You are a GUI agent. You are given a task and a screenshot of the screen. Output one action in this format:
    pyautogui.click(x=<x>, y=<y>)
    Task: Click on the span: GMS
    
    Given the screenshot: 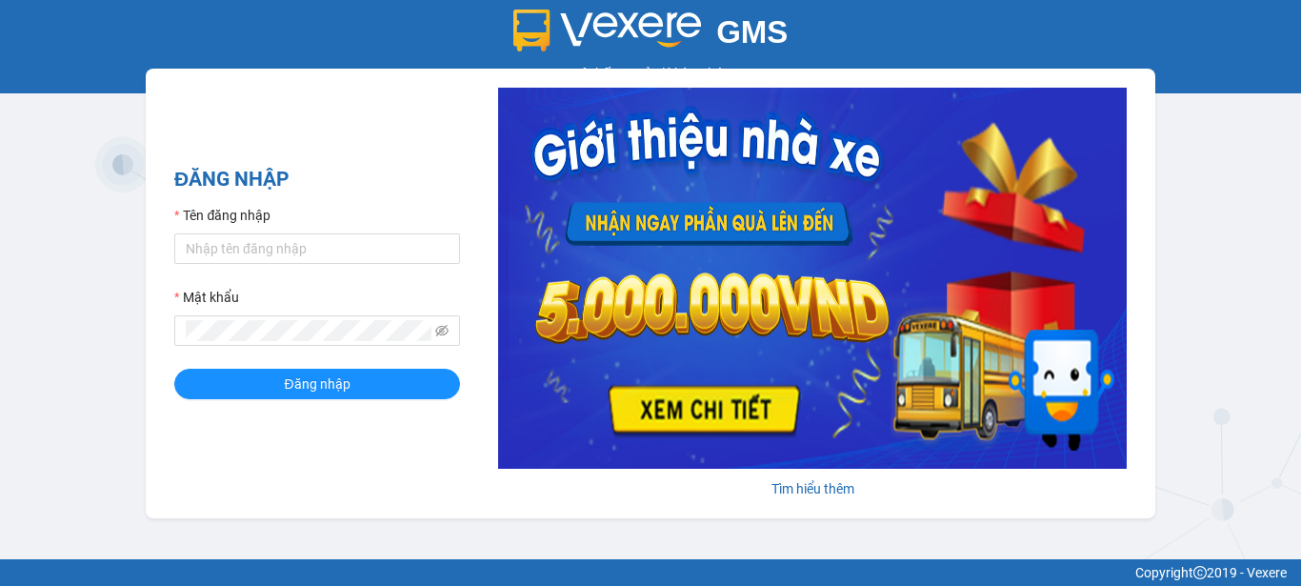 What is the action you would take?
    pyautogui.click(x=752, y=31)
    